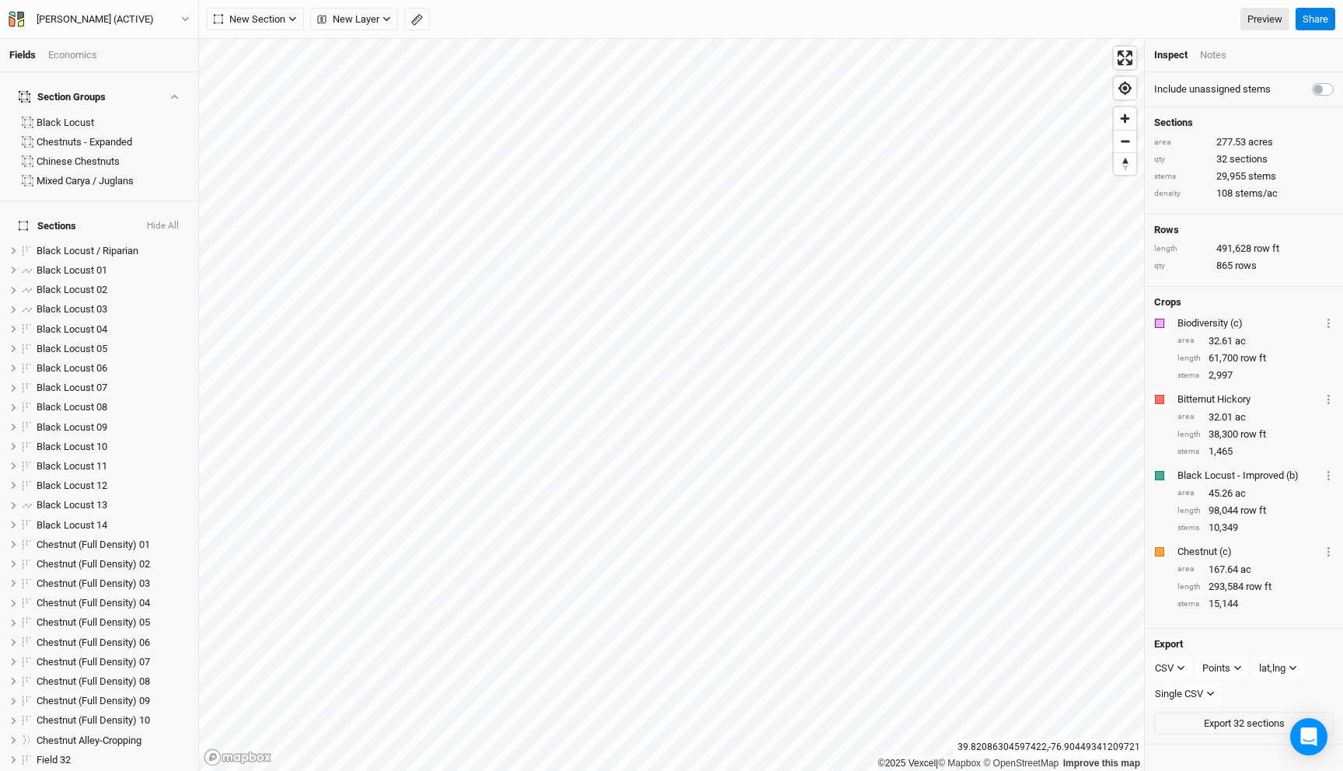  Describe the element at coordinates (354, 19) in the screenshot. I see `button: New Layer` at that location.